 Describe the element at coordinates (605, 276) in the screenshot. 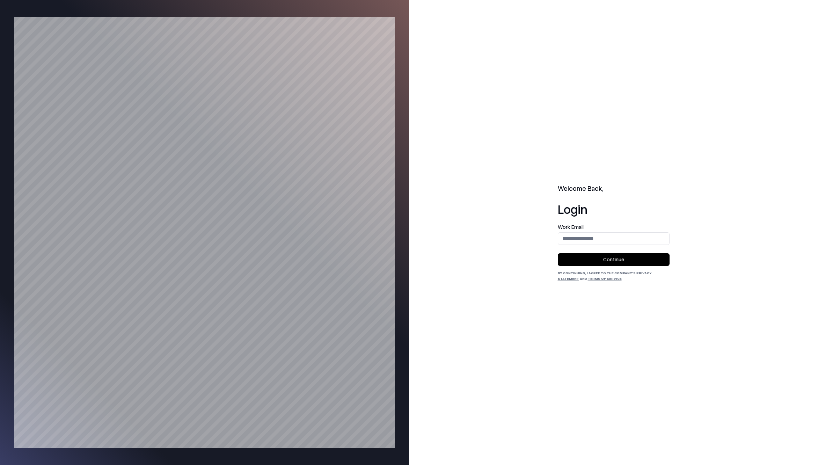

I see `a: Privacy Statement` at that location.